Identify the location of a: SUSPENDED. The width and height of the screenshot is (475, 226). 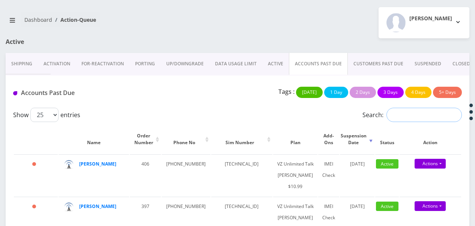
(428, 64).